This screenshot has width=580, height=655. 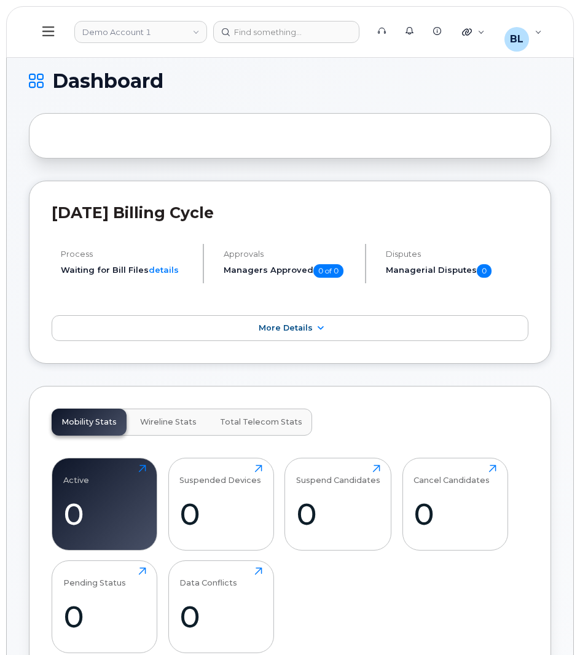 I want to click on span: Wireline Stats, so click(x=168, y=422).